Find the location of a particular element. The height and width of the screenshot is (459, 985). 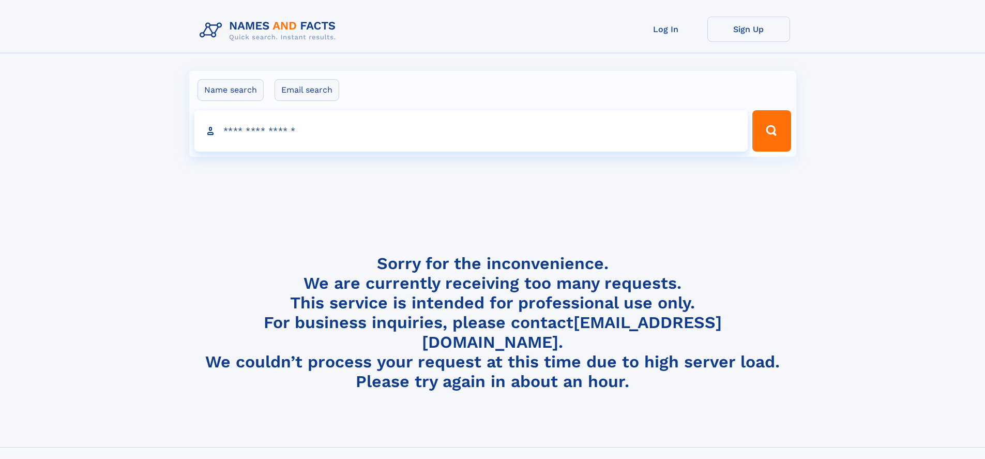

button: Search Button is located at coordinates (772, 131).